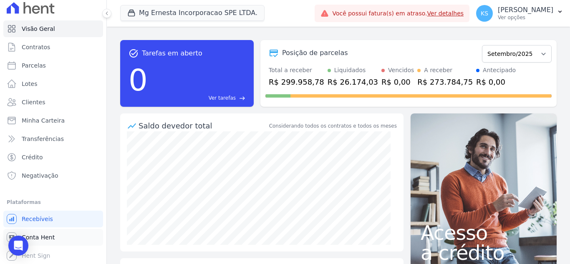  I want to click on span: Parcelas, so click(34, 66).